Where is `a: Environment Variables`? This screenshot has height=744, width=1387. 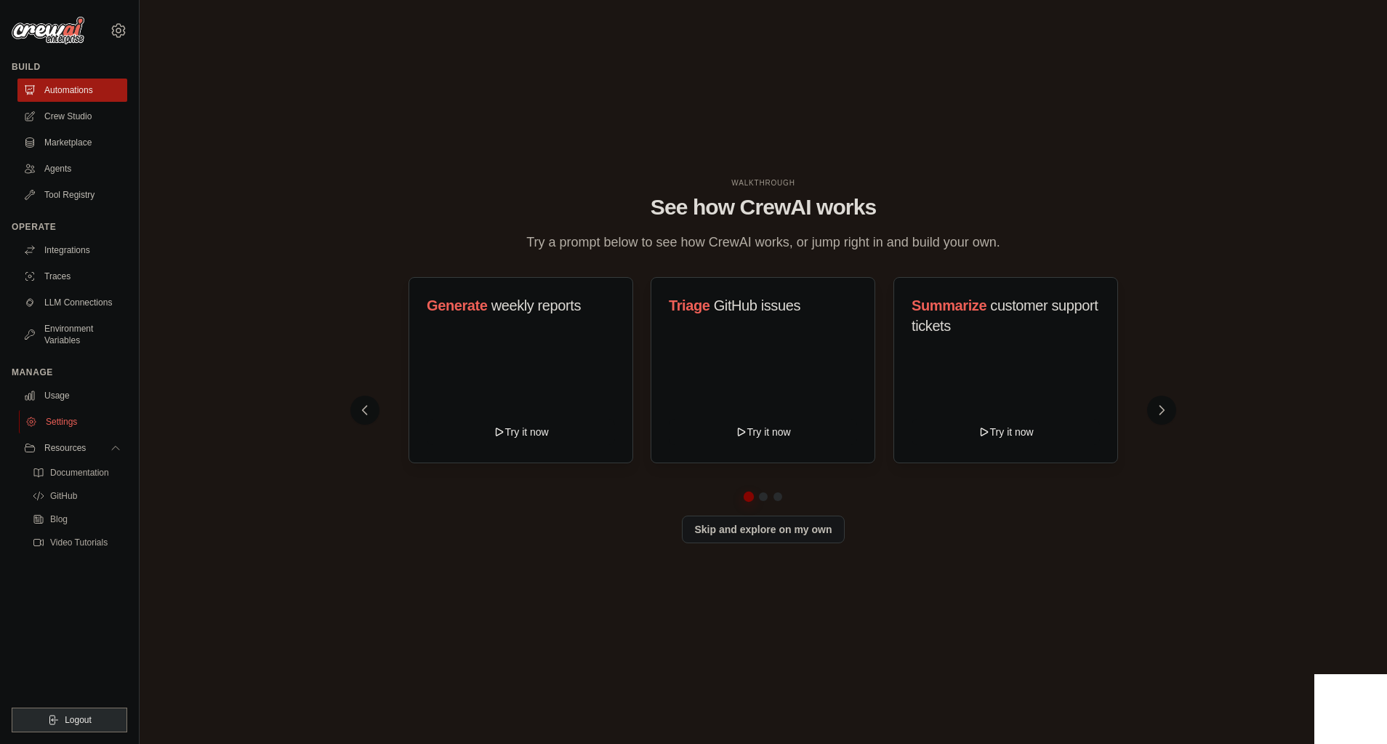 a: Environment Variables is located at coordinates (72, 334).